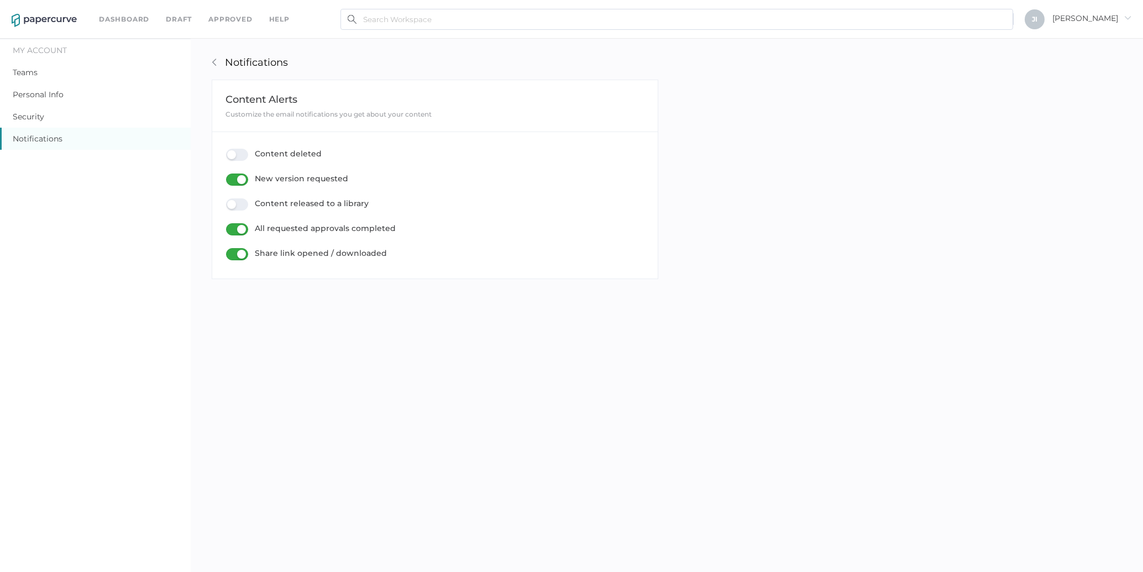 This screenshot has width=1143, height=572. Describe the element at coordinates (230, 19) in the screenshot. I see `a: Approved` at that location.